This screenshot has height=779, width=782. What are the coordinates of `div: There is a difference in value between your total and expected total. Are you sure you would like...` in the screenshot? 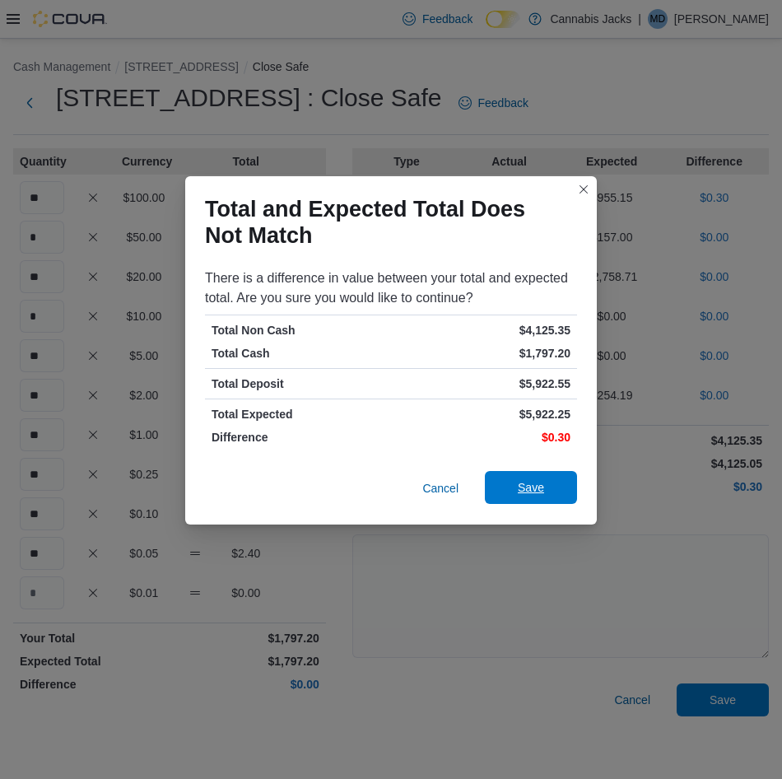 It's located at (391, 288).